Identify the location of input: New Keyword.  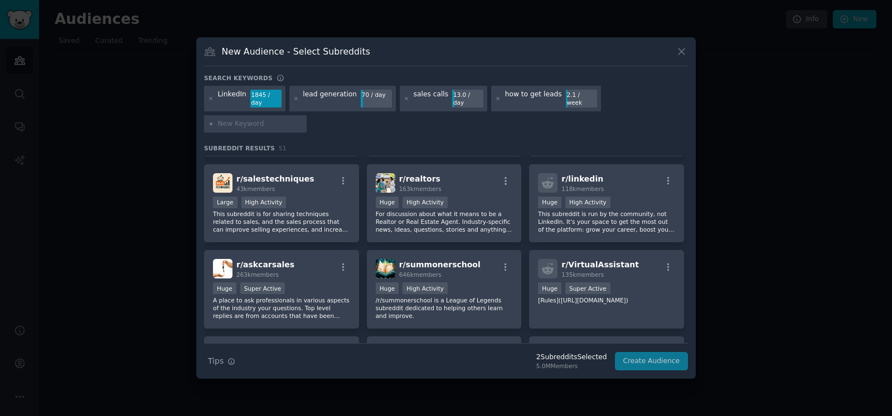
(260, 124).